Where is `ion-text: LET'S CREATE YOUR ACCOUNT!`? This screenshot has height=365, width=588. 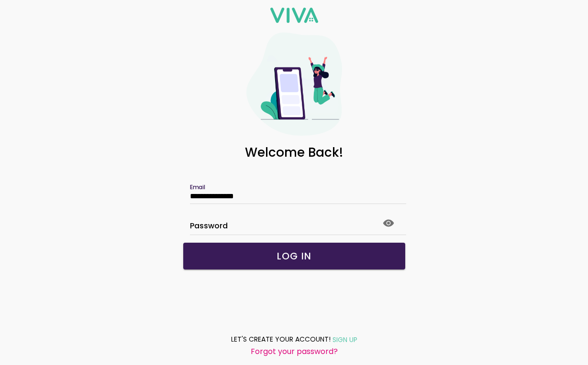
ion-text: LET'S CREATE YOUR ACCOUNT! is located at coordinates (281, 339).